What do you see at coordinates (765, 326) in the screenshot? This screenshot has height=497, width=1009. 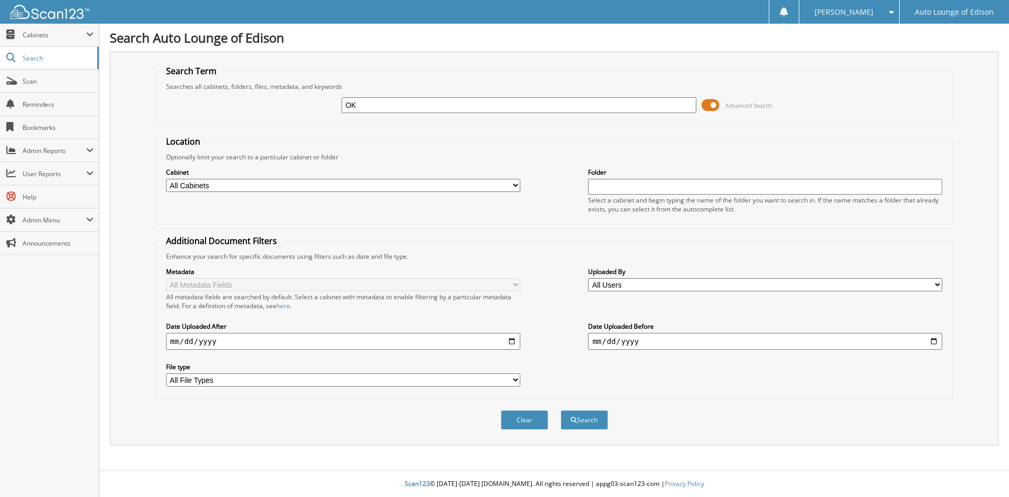 I see `label: Date Uploaded Before` at bounding box center [765, 326].